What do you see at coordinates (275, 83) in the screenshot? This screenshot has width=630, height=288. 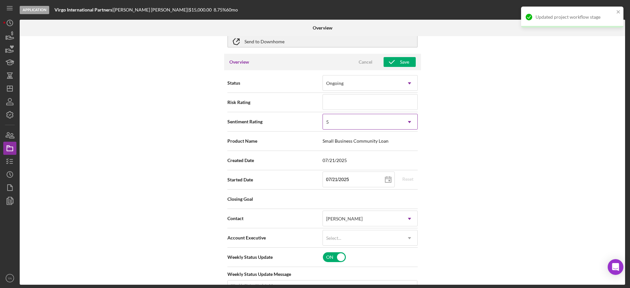 I see `span: Status` at bounding box center [275, 83].